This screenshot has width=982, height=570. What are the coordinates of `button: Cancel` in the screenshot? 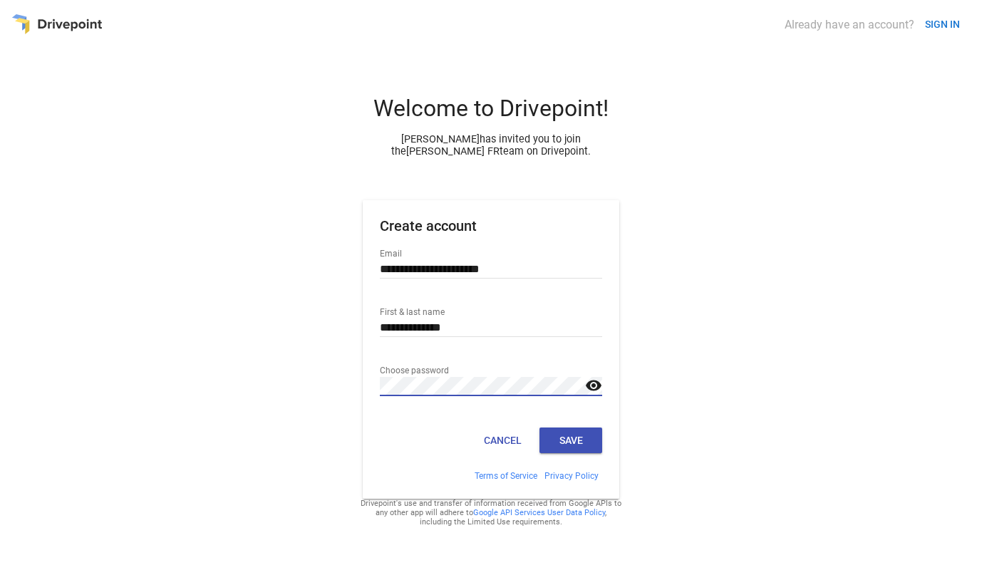 It's located at (502, 440).